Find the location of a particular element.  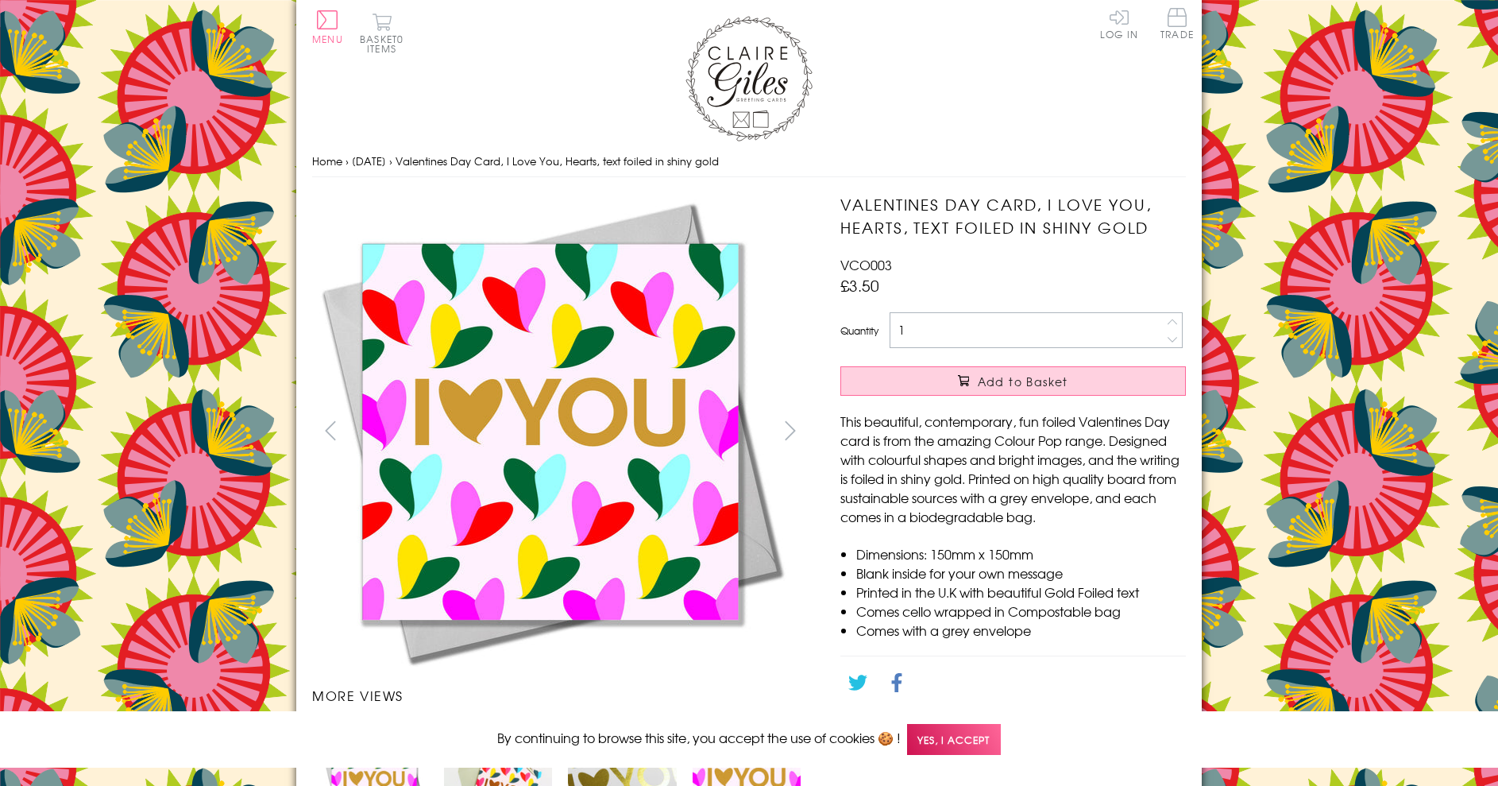

img: Claire Giles Greetings Cards is located at coordinates (749, 79).